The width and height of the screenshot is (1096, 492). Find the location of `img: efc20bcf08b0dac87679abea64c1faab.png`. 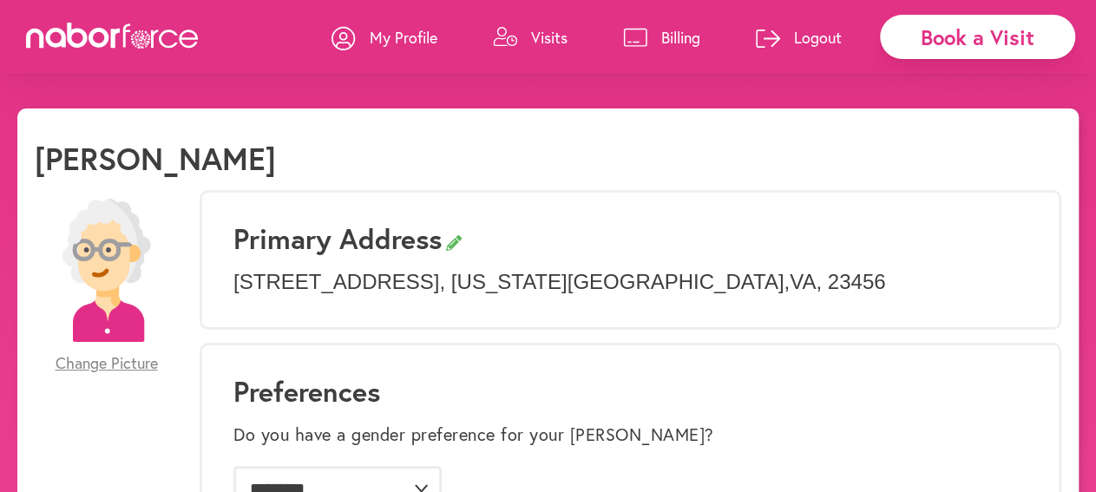

img: efc20bcf08b0dac87679abea64c1faab.png is located at coordinates (106, 270).